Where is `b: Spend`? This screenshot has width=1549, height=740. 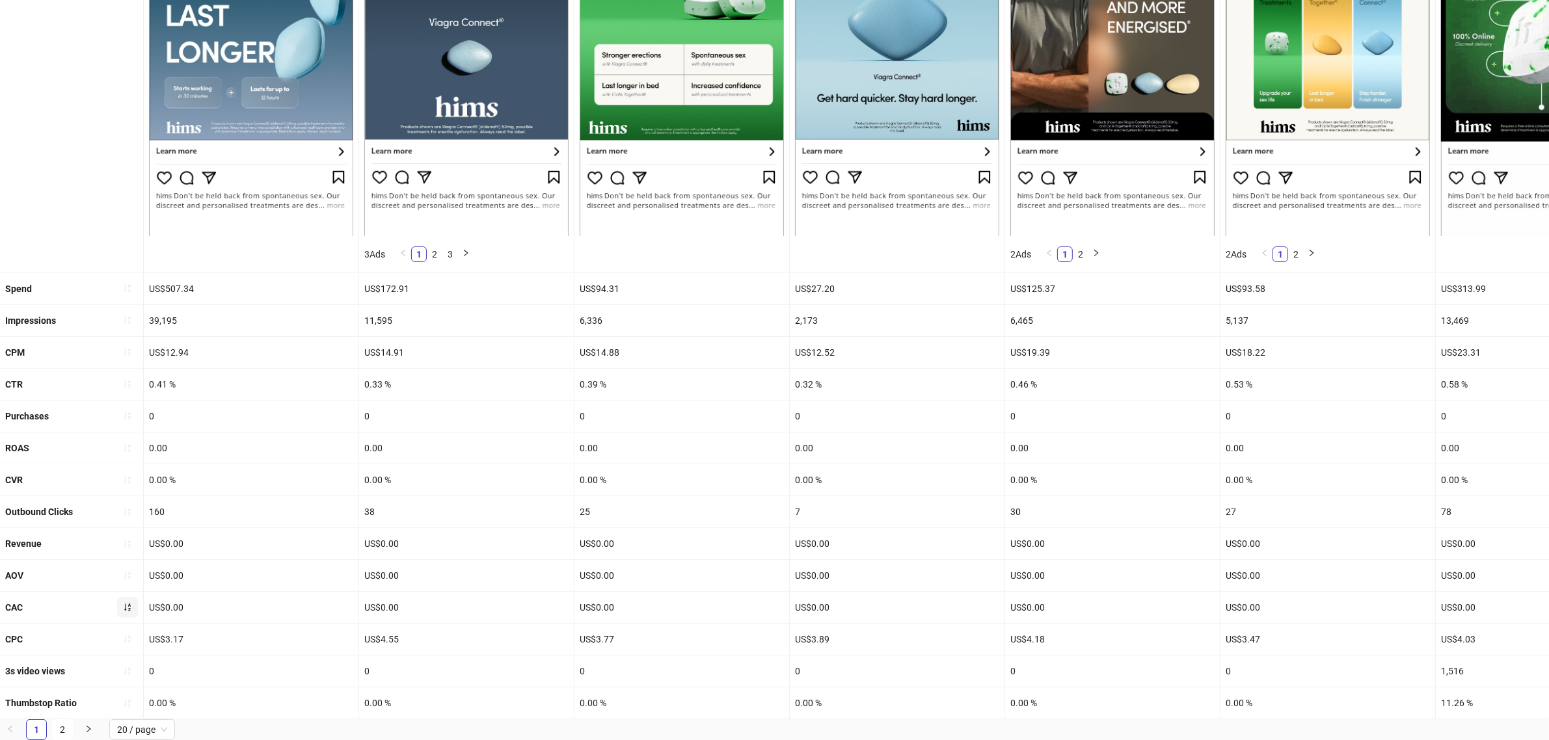 b: Spend is located at coordinates (18, 289).